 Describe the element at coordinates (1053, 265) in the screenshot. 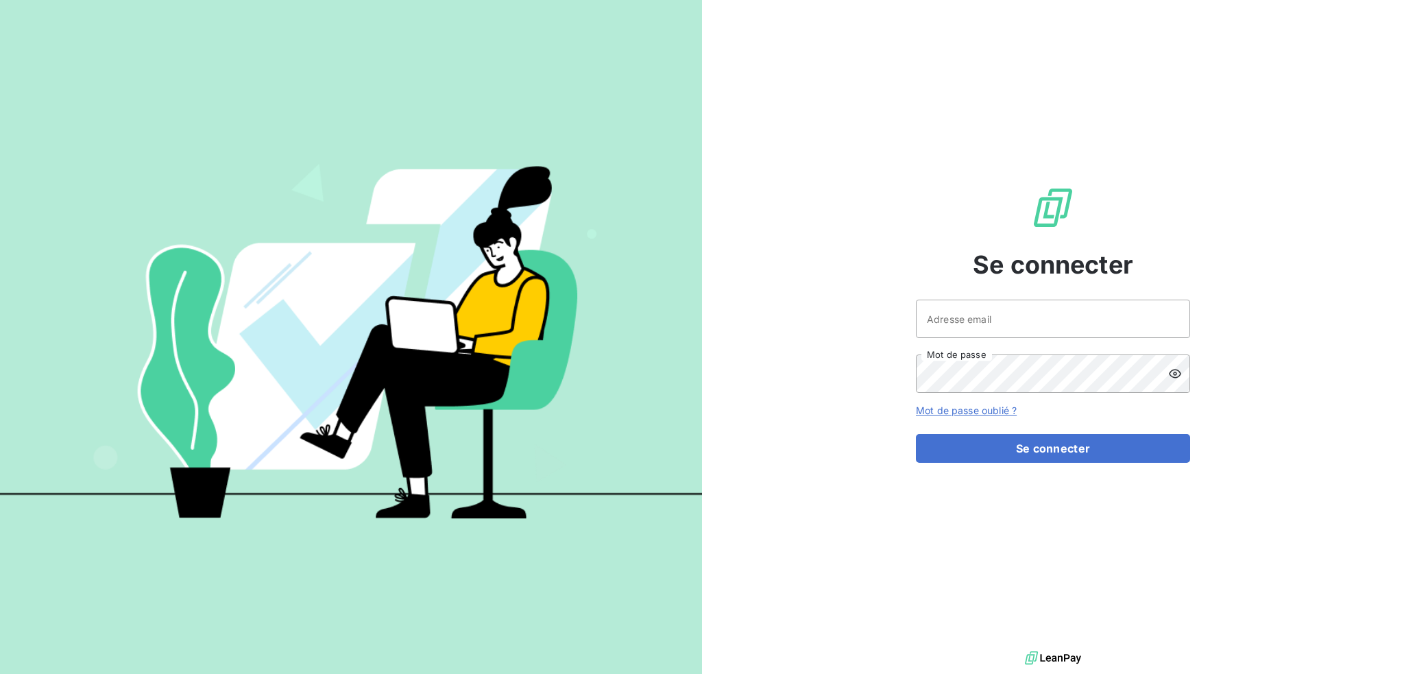

I see `span: Se connecter` at that location.